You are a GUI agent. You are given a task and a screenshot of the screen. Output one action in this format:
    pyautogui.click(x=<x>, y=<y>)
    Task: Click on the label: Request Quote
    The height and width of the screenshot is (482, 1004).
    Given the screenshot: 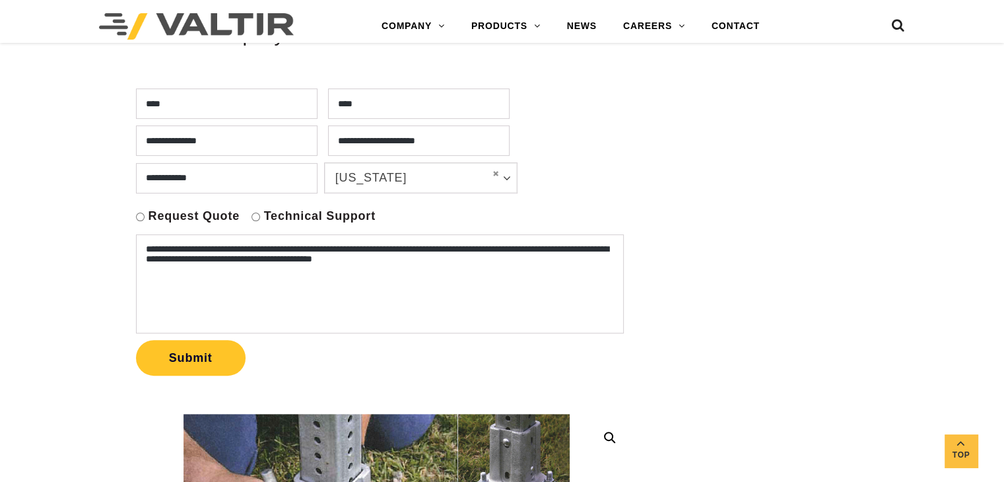 What is the action you would take?
    pyautogui.click(x=194, y=216)
    